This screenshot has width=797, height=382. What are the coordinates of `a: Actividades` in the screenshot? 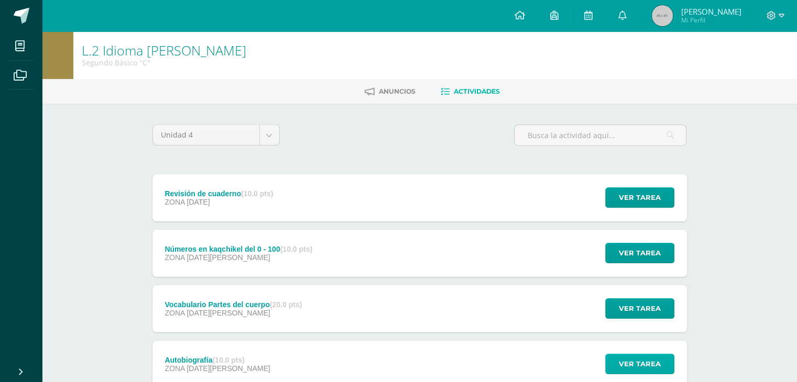 It's located at (470, 92).